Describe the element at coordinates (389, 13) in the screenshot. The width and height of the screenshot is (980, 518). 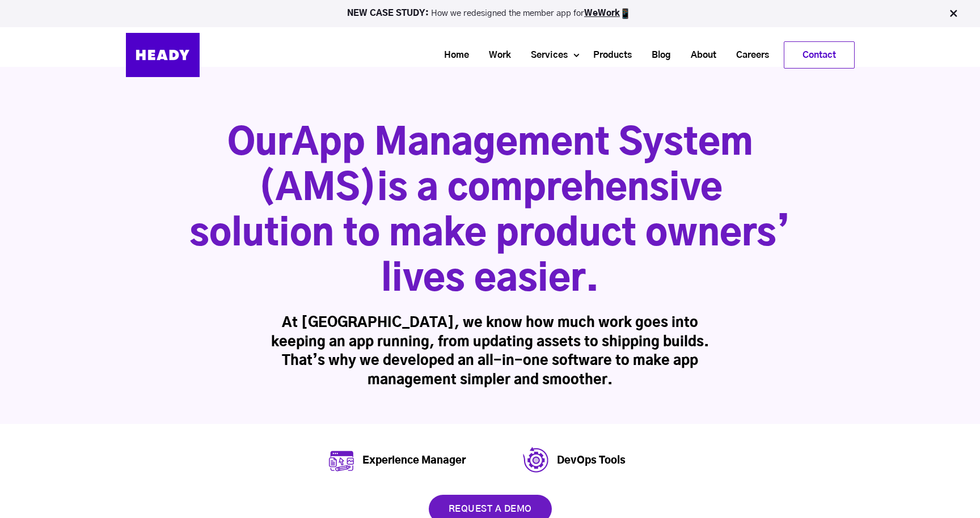
I see `strong: NEW CASE STUDY:` at that location.